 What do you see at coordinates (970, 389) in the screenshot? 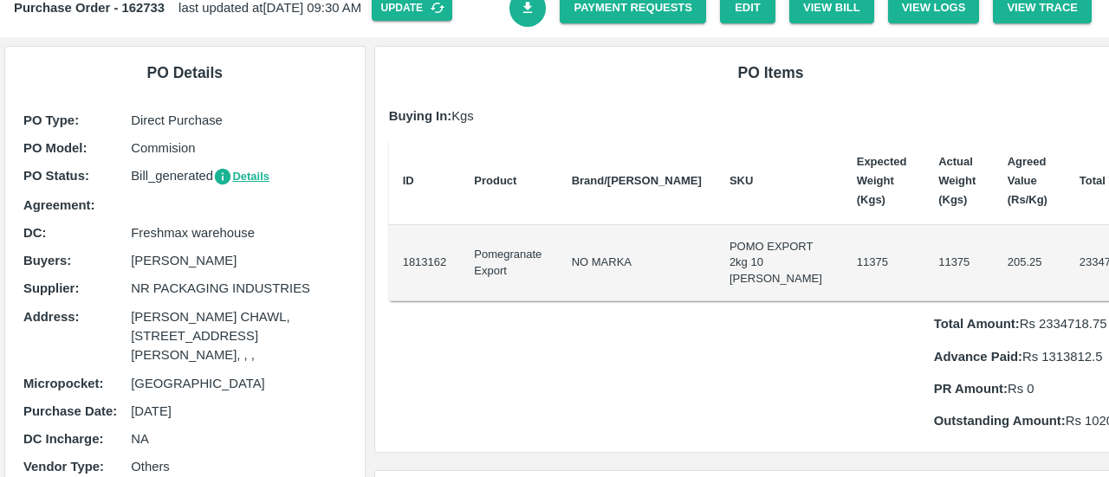
I see `b: PR Amount:` at bounding box center [970, 389].